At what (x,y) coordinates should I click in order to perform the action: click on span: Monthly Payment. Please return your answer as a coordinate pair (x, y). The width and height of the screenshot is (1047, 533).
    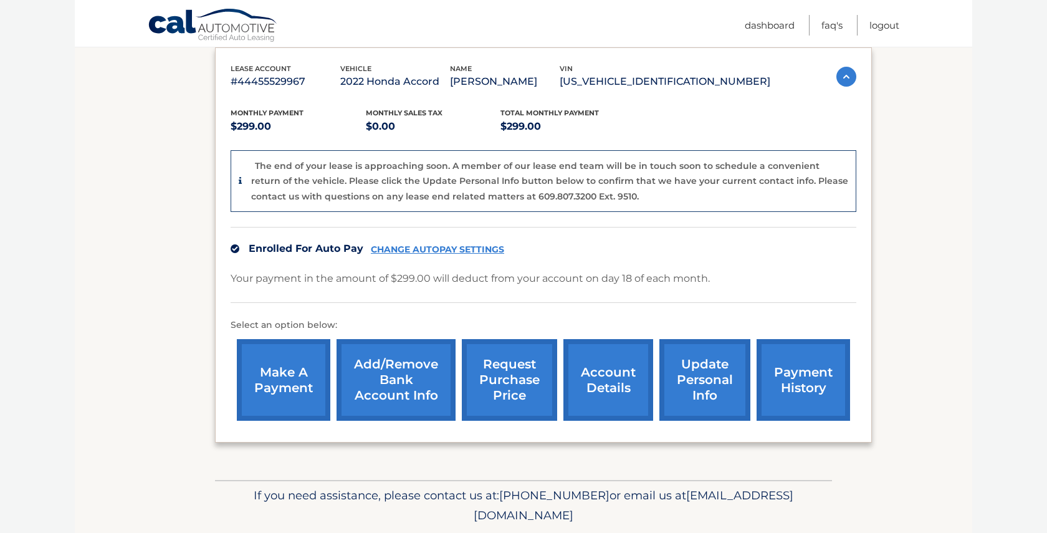
    Looking at the image, I should click on (267, 113).